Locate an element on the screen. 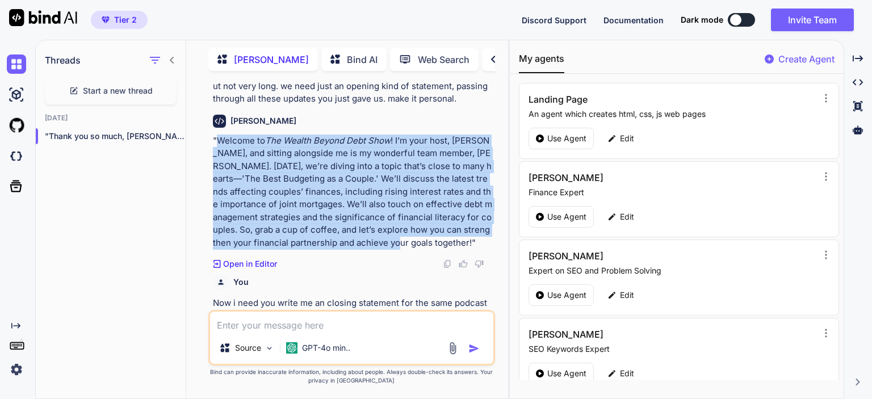 The width and height of the screenshot is (872, 399). img: ai-studio is located at coordinates (16, 95).